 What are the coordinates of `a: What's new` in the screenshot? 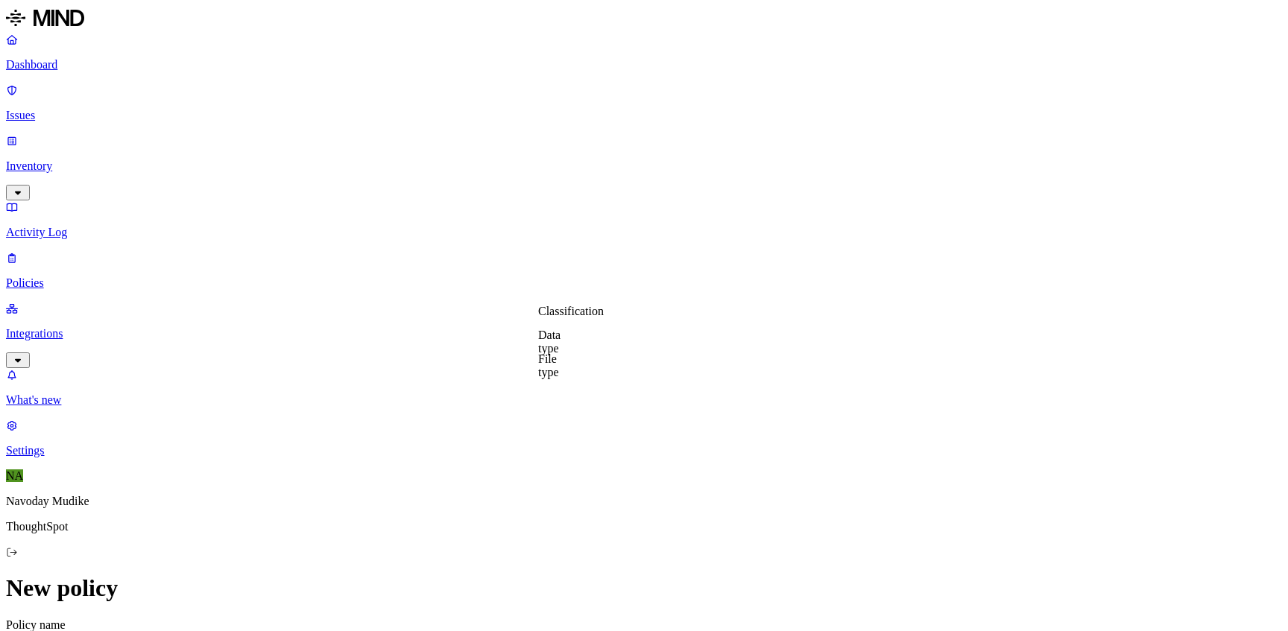 It's located at (644, 387).